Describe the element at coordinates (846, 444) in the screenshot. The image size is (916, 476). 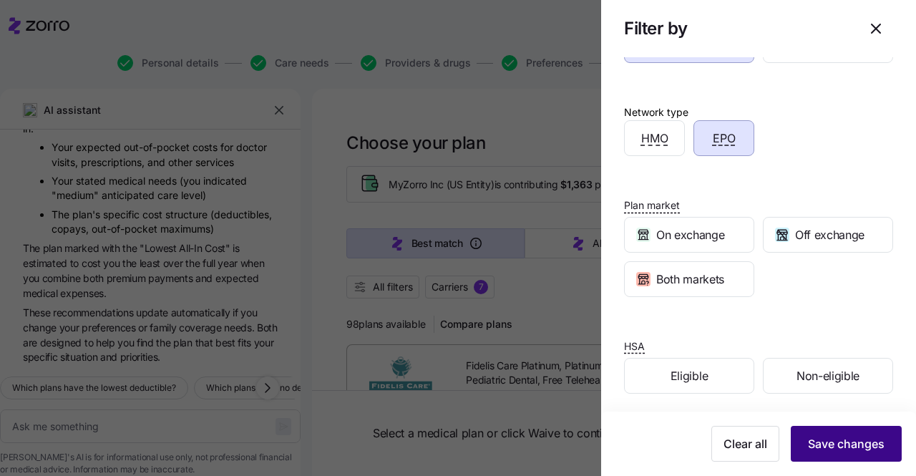
I see `button: Save changes` at that location.